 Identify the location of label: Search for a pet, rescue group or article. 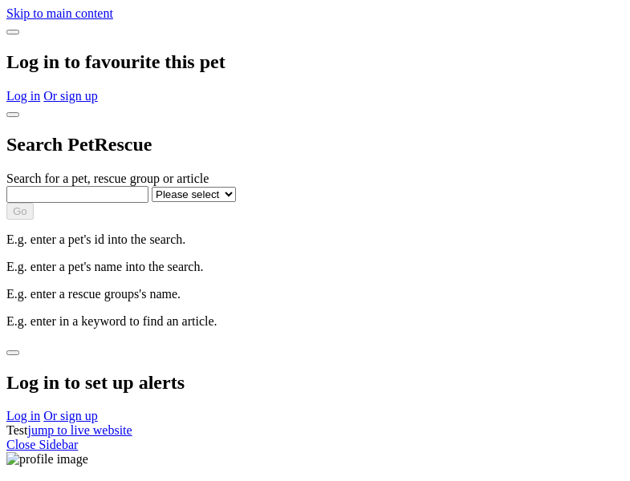
(107, 178).